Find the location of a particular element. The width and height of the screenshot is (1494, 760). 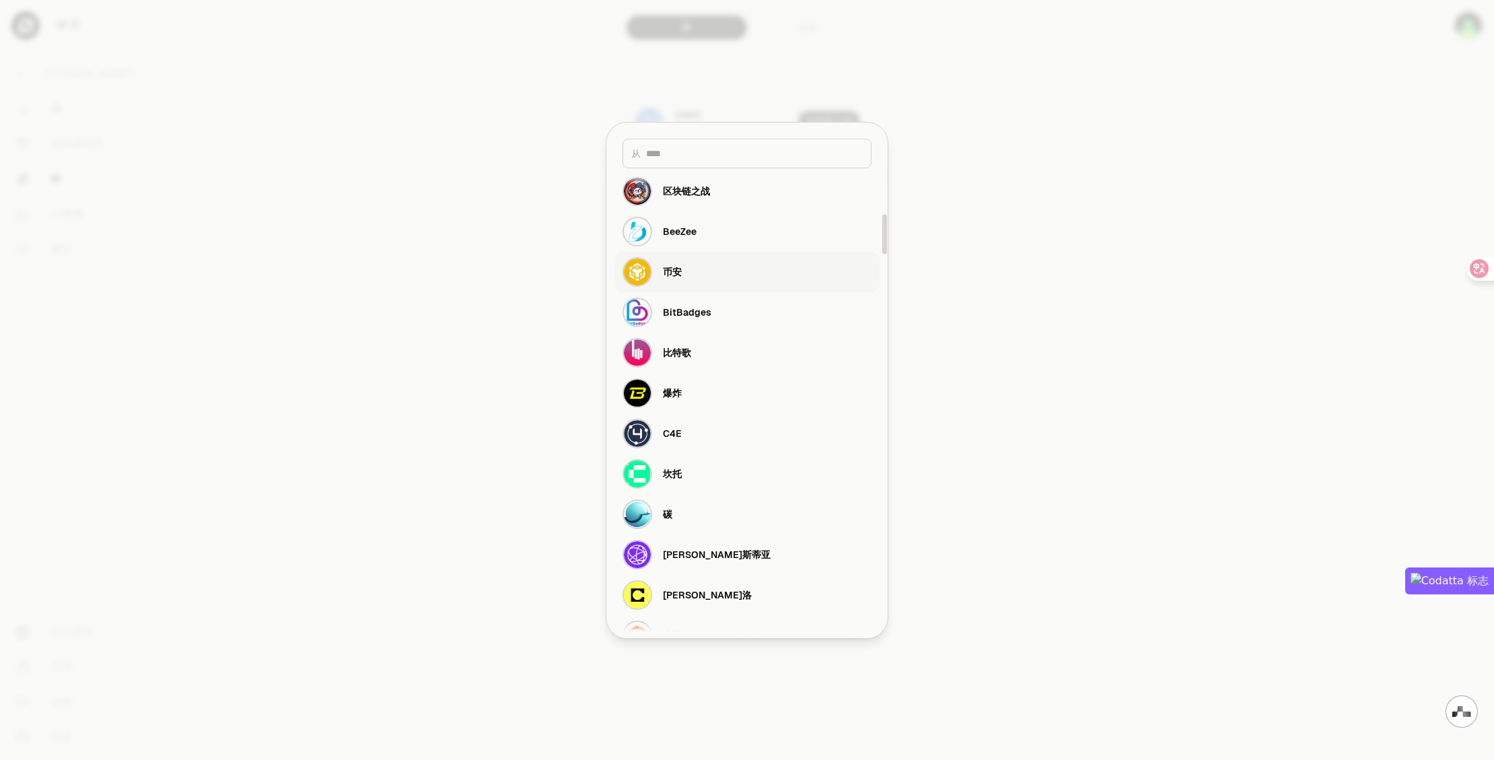

img: BeeZee 标志 is located at coordinates (637, 232).